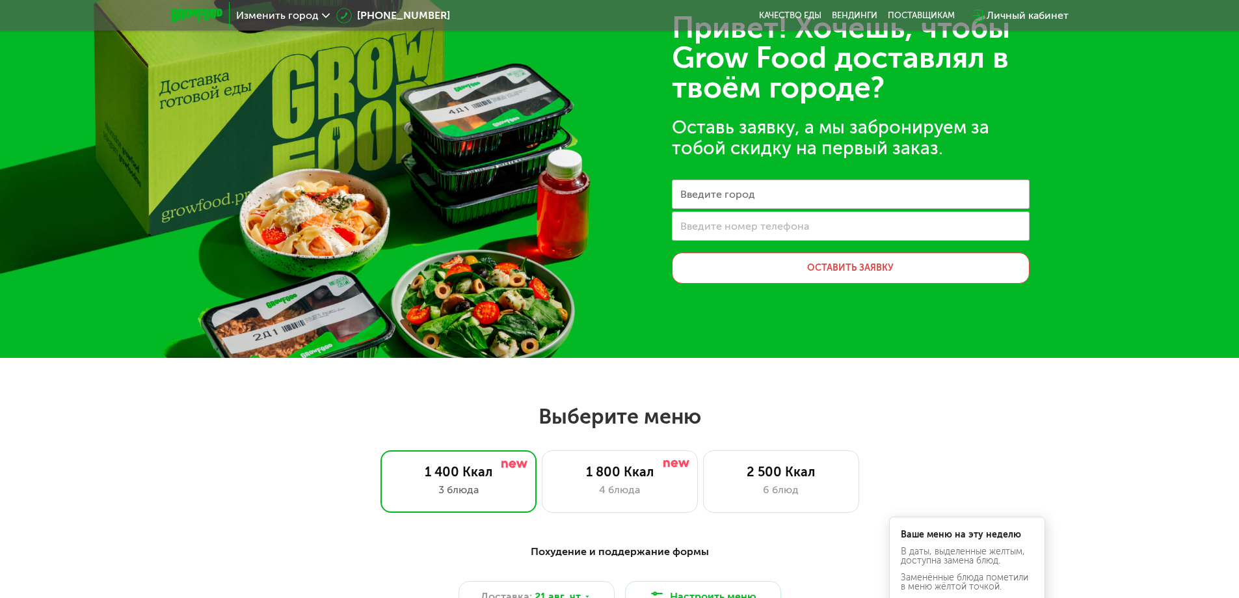  What do you see at coordinates (850, 138) in the screenshot?
I see `div: Оставь заявку, а мы забронируем за тобой скидку на первый заказ.` at bounding box center [850, 138].